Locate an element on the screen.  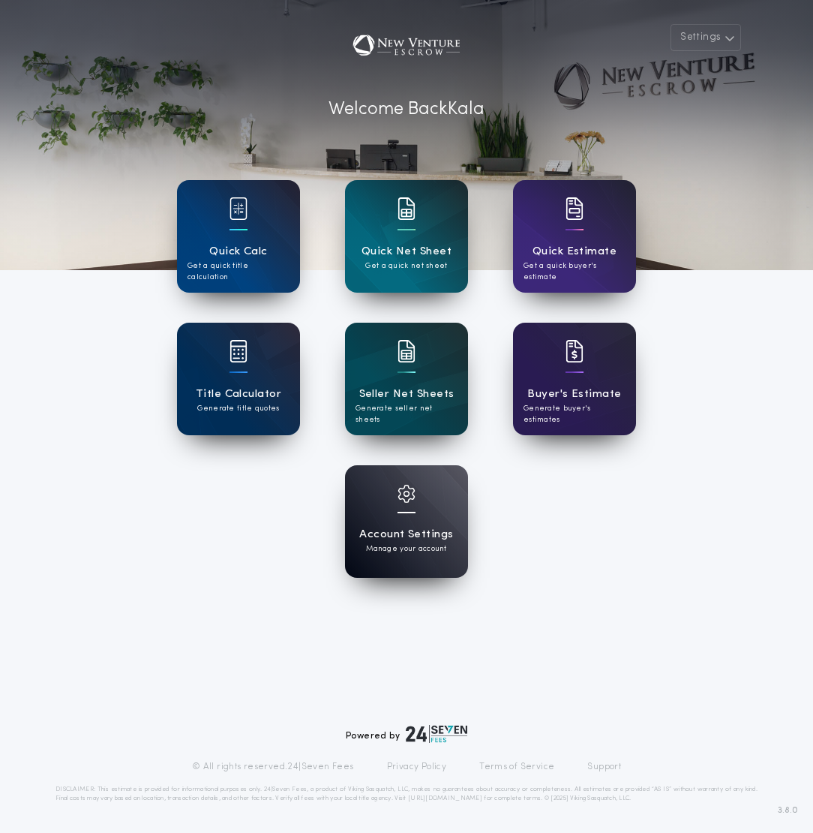
button: Settings is located at coordinates (706, 38).